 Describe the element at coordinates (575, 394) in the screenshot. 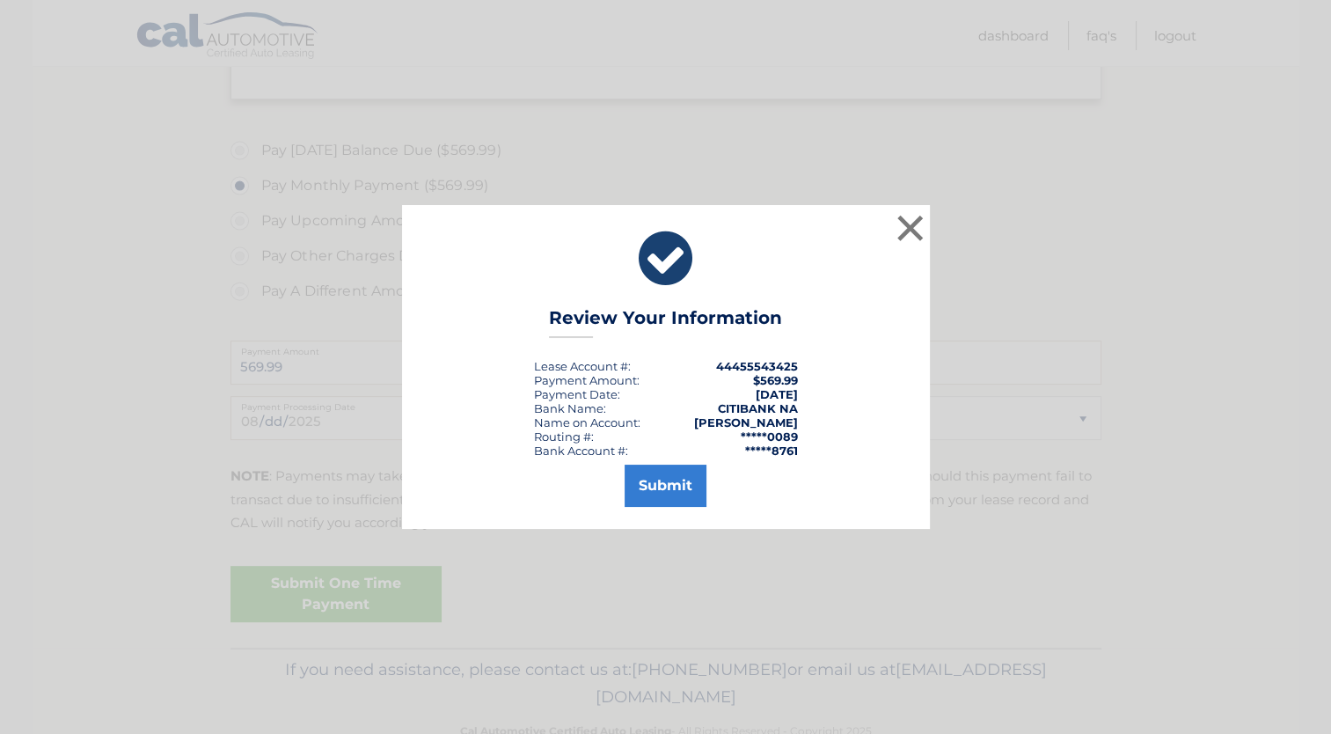

I see `span: Payment Date` at that location.